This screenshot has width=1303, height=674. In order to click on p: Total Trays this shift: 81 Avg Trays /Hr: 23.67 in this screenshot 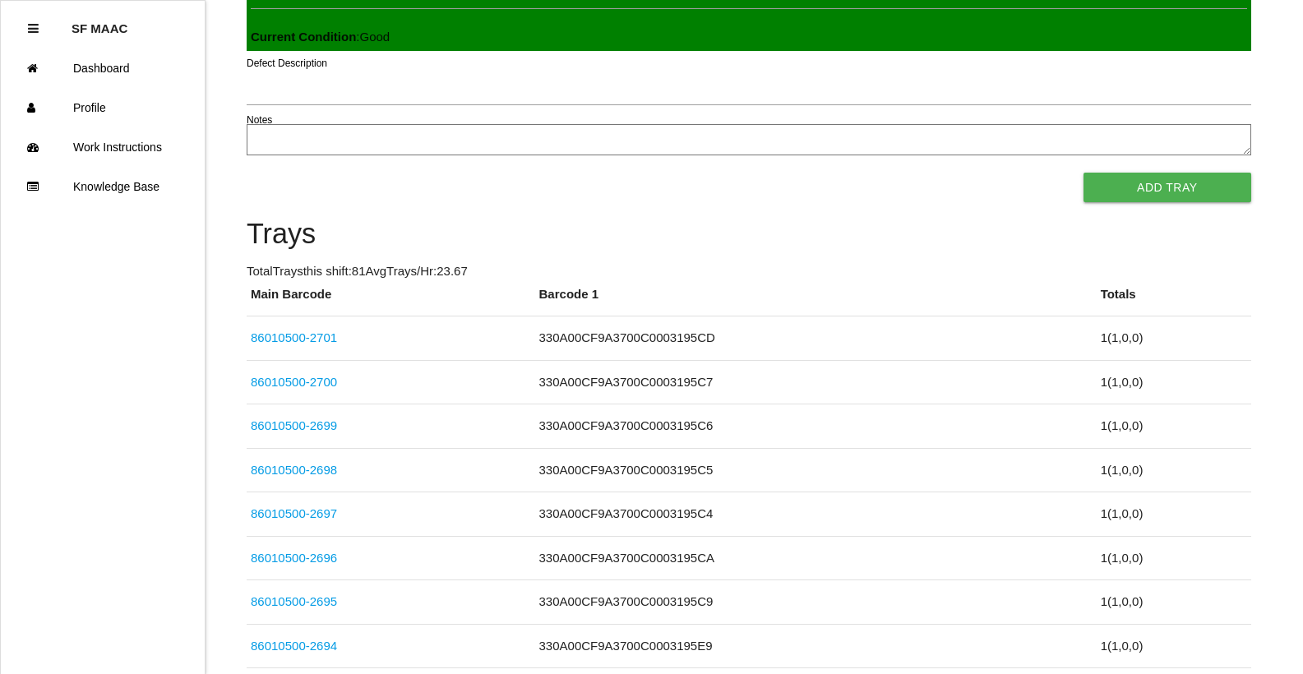, I will do `click(749, 271)`.